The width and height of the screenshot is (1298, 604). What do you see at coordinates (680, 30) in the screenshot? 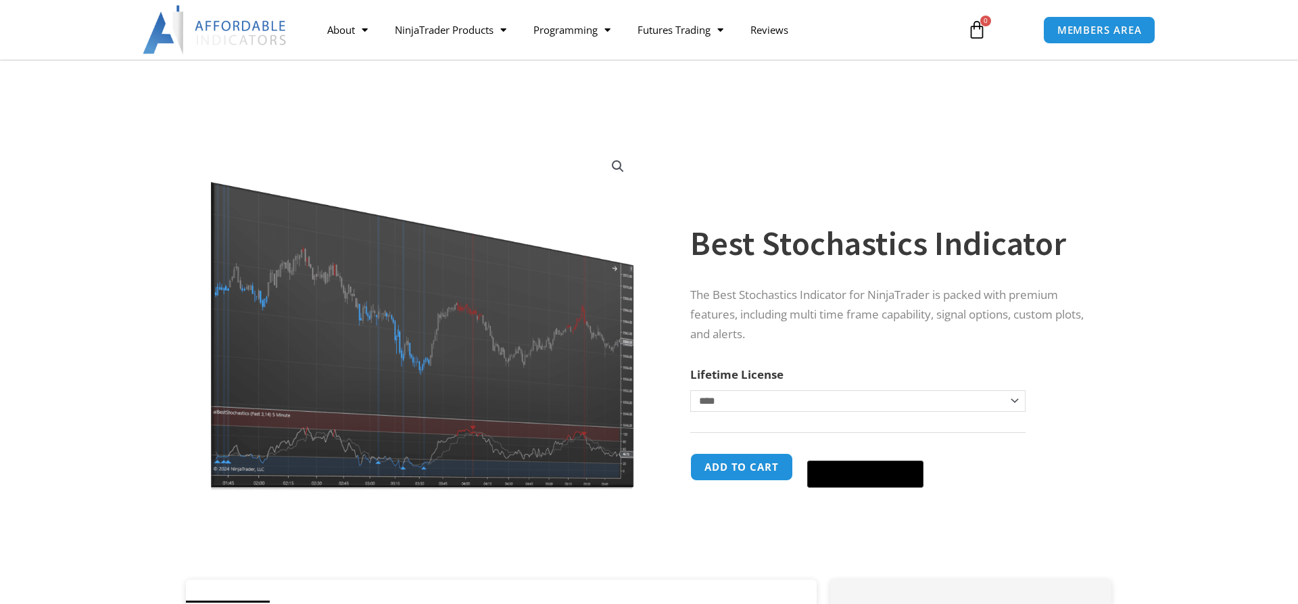
I see `a: Futures Trading` at bounding box center [680, 30].